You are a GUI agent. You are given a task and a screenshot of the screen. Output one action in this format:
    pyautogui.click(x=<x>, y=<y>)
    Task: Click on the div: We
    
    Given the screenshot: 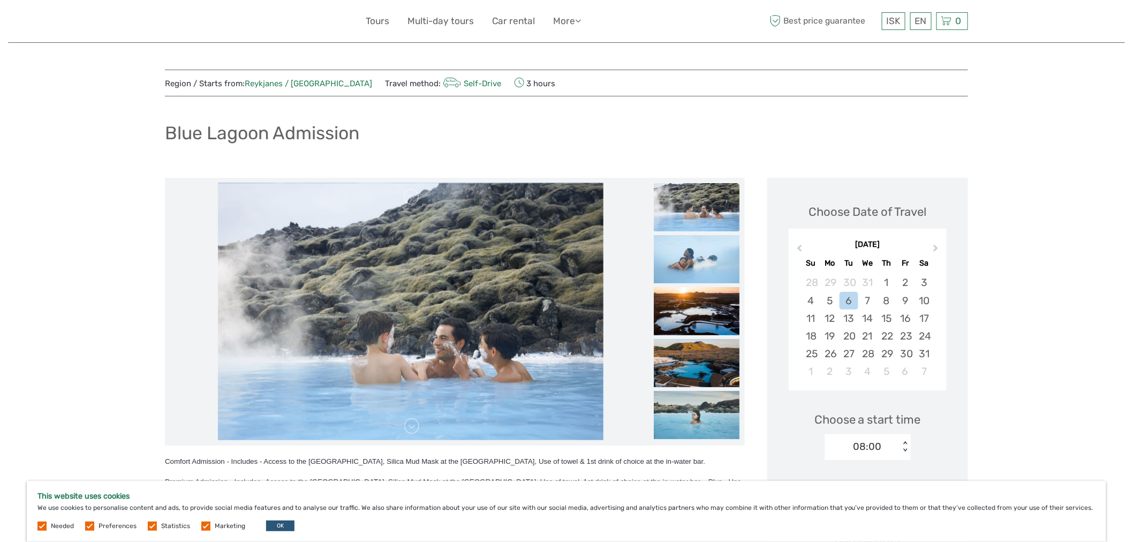 What is the action you would take?
    pyautogui.click(x=868, y=263)
    